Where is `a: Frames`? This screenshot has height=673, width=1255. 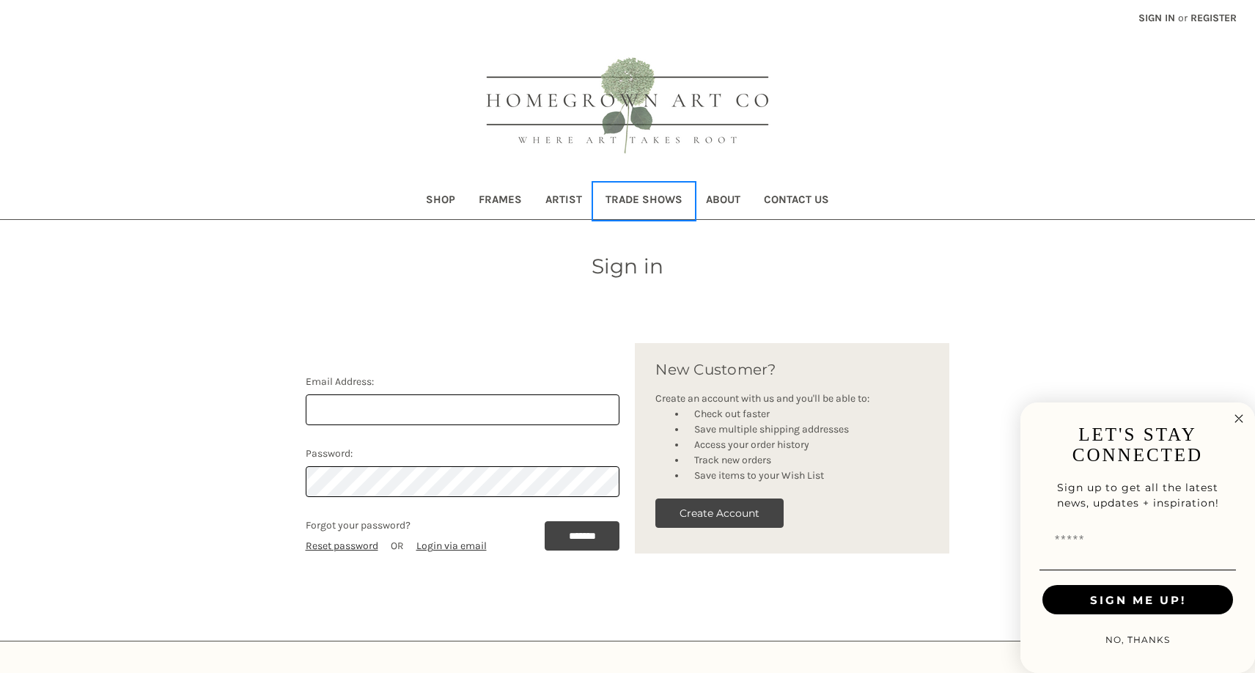 a: Frames is located at coordinates (500, 201).